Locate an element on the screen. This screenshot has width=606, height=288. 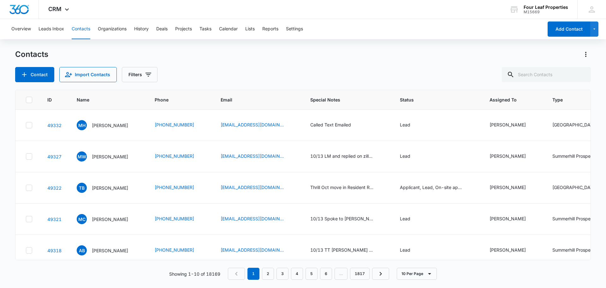
div: Phone - (989) 572-8355 - Select to Edit Field is located at coordinates (180, 250).